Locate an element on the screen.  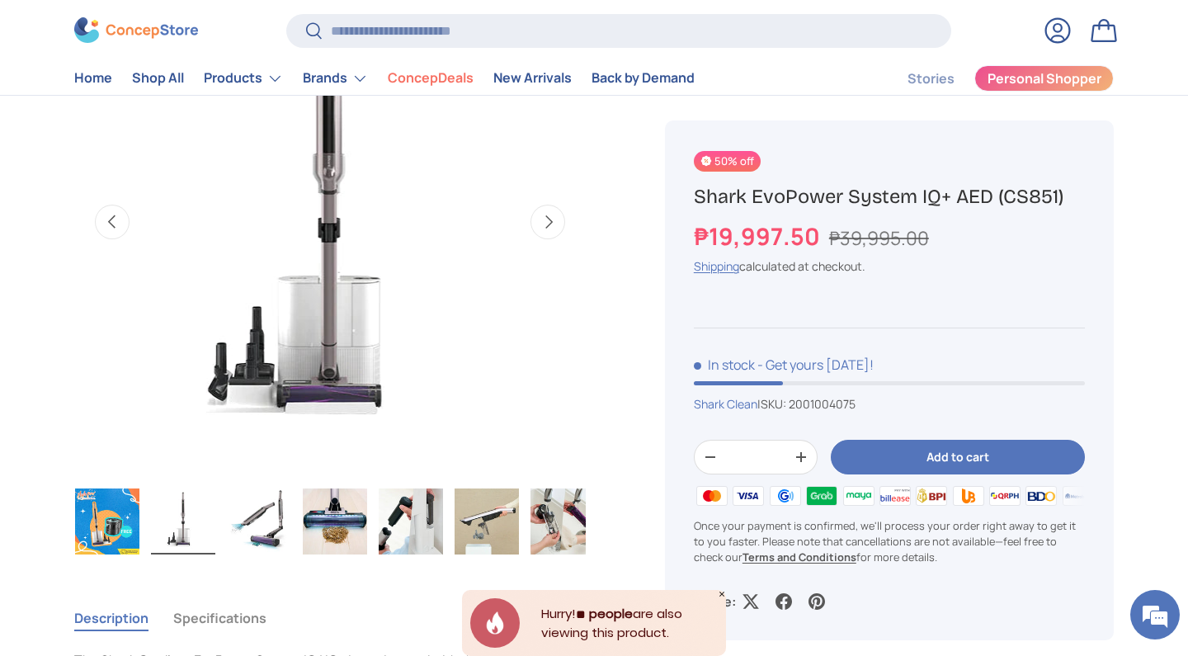
a: Back by Demand is located at coordinates (642, 78).